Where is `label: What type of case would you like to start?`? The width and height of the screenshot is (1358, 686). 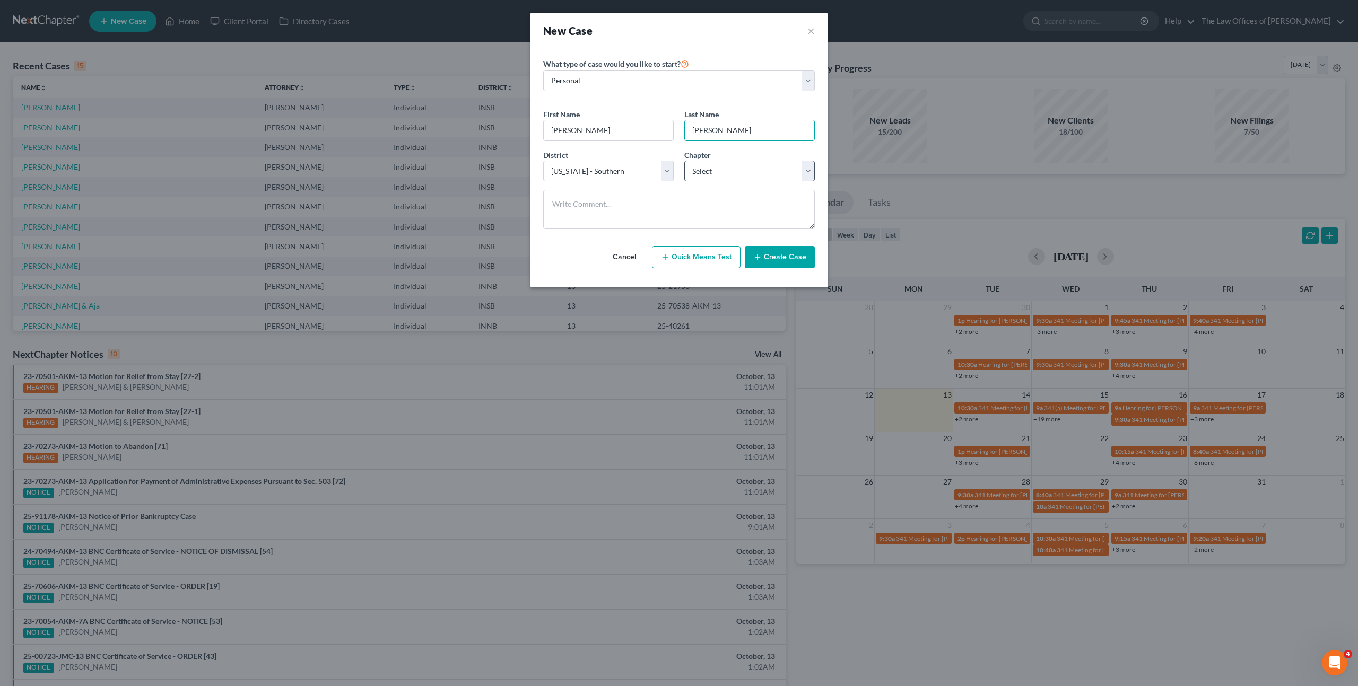
label: What type of case would you like to start? is located at coordinates (616, 64).